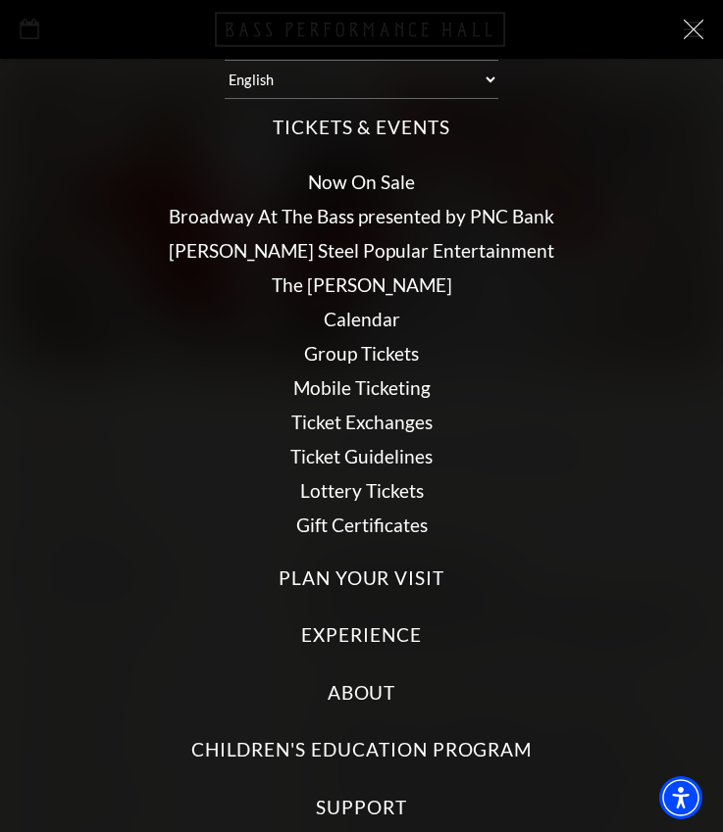  I want to click on a: Ticket Guidelines, so click(361, 456).